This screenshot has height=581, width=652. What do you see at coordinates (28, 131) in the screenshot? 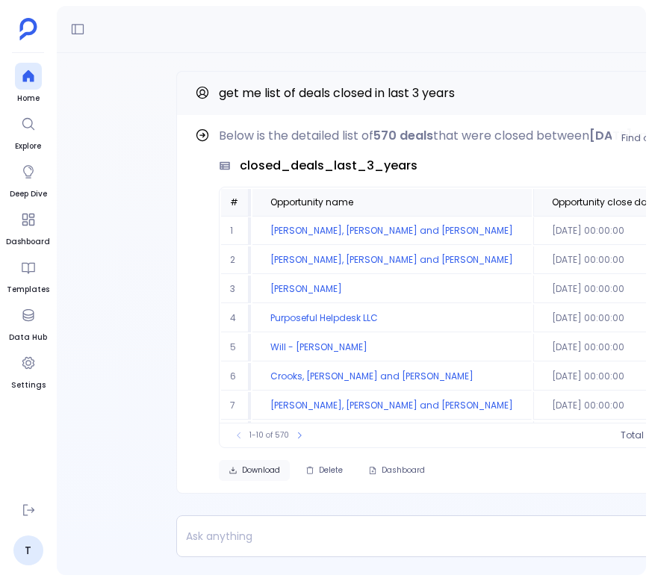
I see `a: Explore` at bounding box center [28, 131].